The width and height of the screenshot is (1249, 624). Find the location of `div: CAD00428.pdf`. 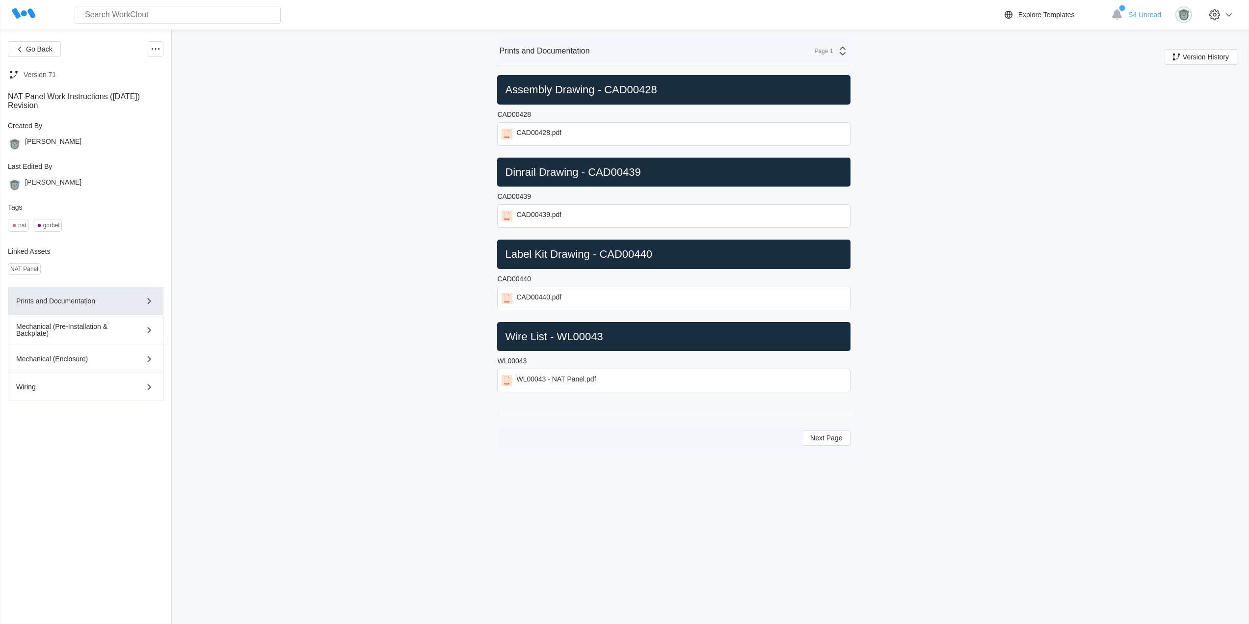

div: CAD00428.pdf is located at coordinates (539, 134).